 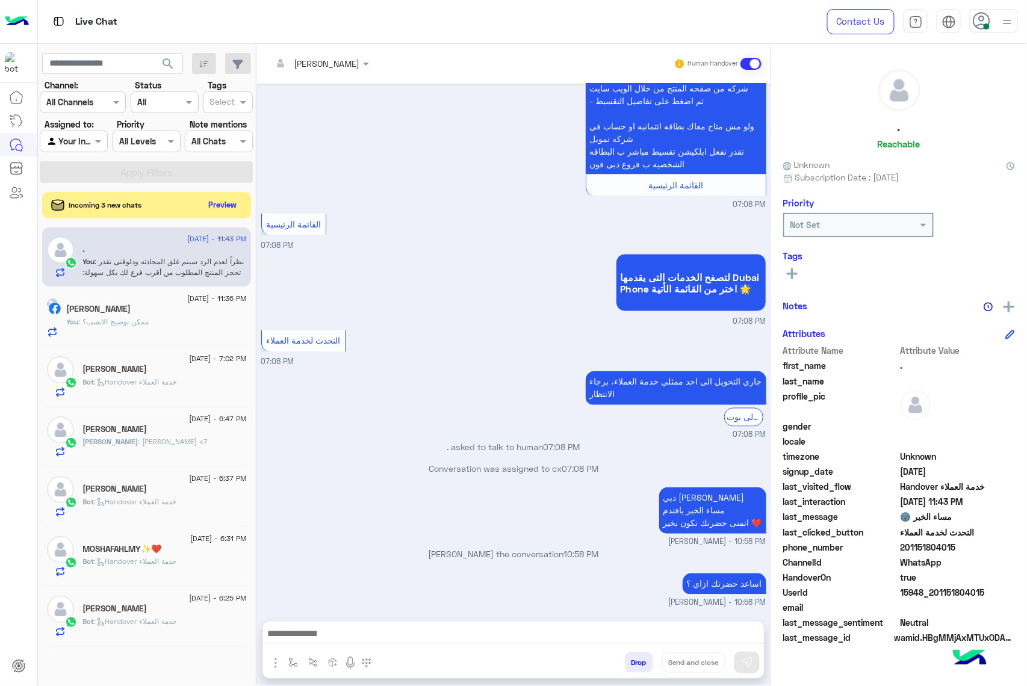 I want to click on span: متاح شاومي x7, so click(x=173, y=441).